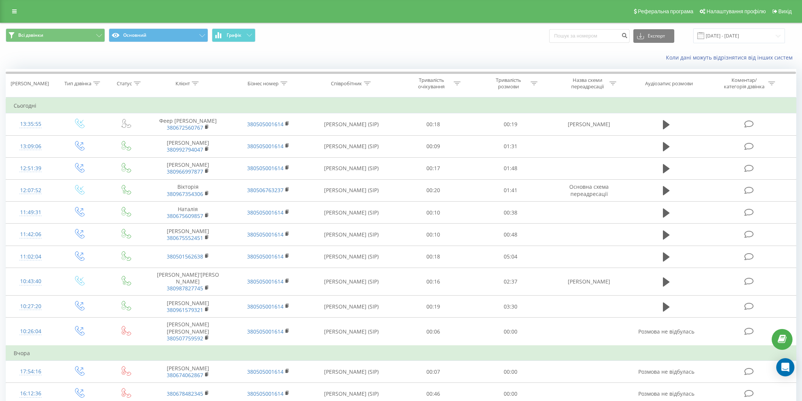 The image size is (802, 401). Describe the element at coordinates (666, 11) in the screenshot. I see `span: Реферальна програма` at that location.